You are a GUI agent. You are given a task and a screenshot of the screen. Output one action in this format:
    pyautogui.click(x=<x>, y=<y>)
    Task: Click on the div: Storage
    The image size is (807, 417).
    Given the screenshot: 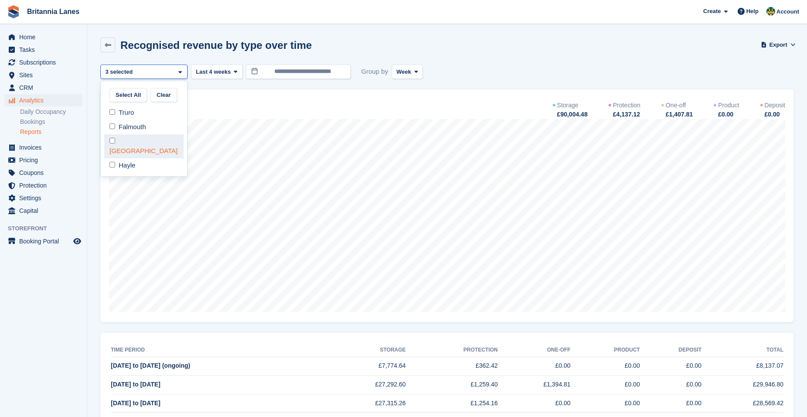 What is the action you would take?
    pyautogui.click(x=567, y=105)
    